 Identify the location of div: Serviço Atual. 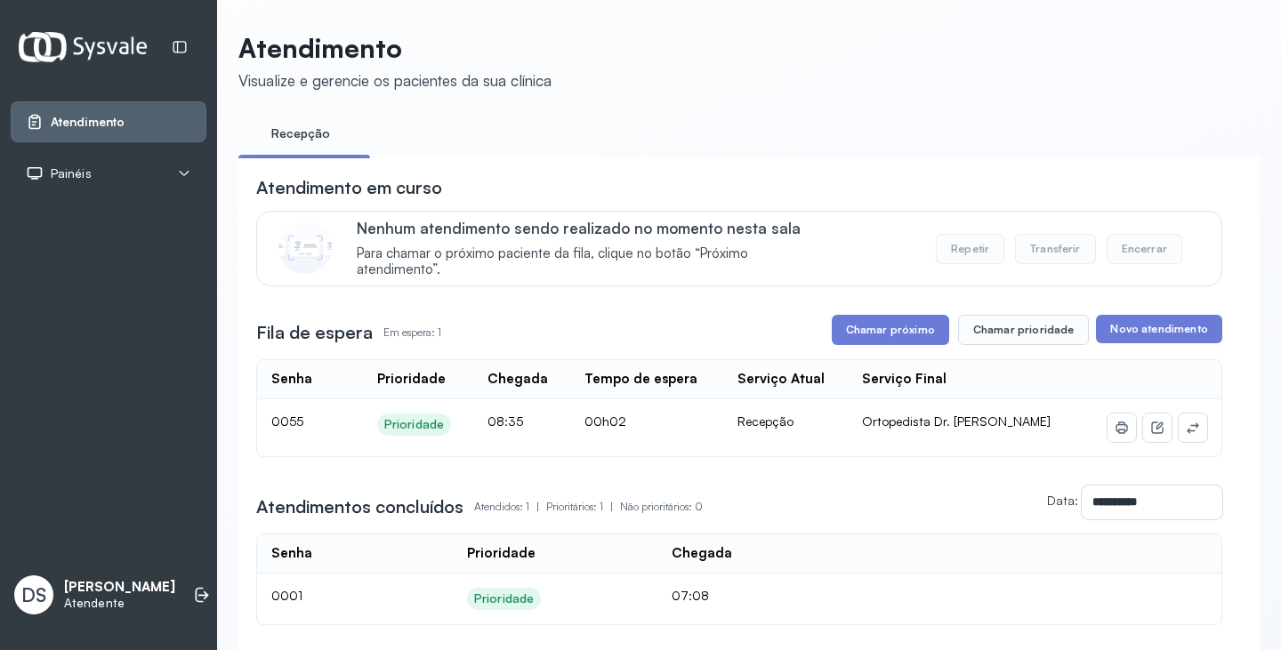
(781, 379).